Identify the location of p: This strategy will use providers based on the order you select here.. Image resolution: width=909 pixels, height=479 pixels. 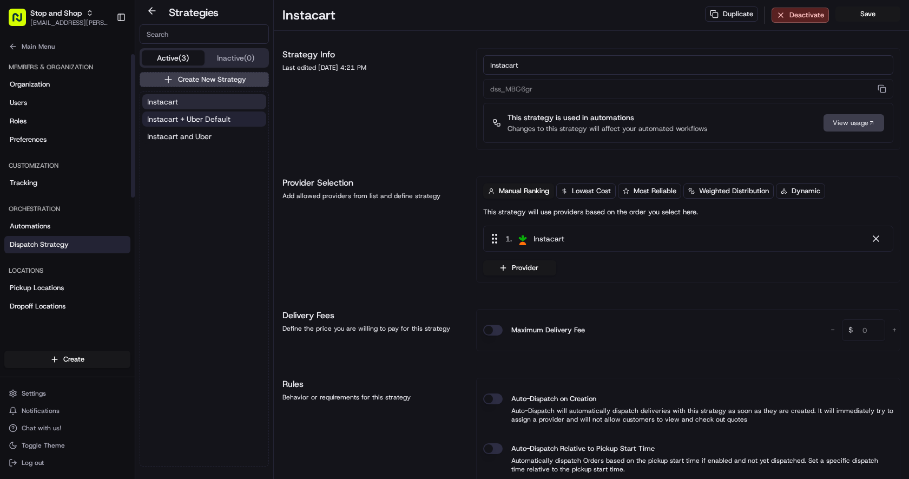
(591, 212).